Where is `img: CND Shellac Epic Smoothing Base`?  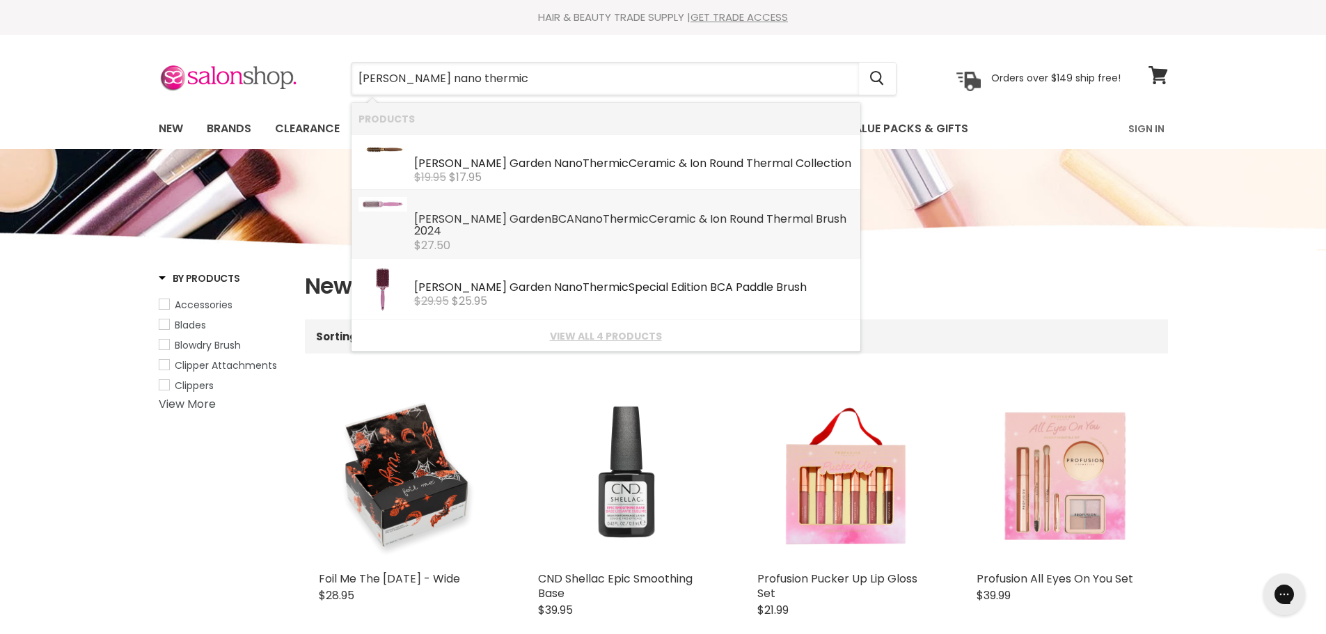
img: CND Shellac Epic Smoothing Base is located at coordinates (627, 476).